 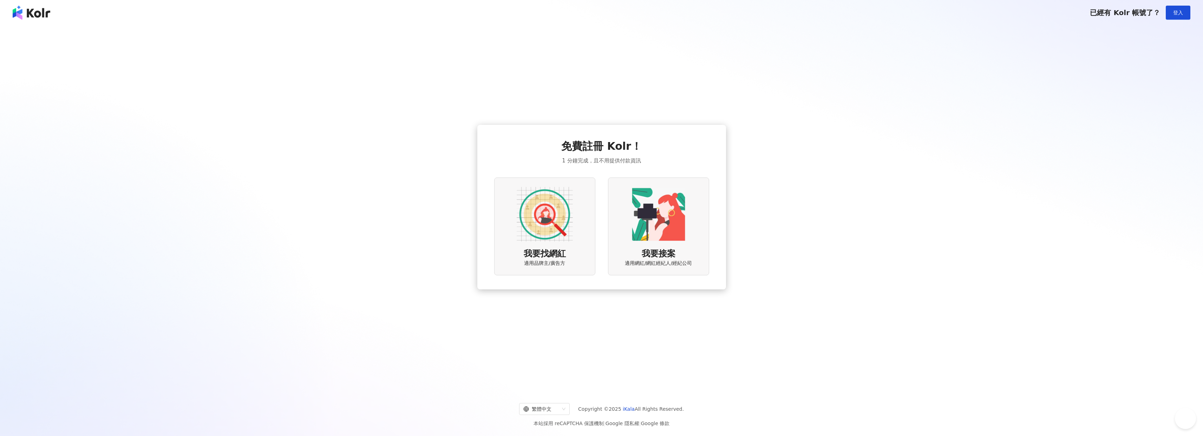 I want to click on span: 適用網紅/網紅經紀人/經紀公司, so click(x=658, y=264).